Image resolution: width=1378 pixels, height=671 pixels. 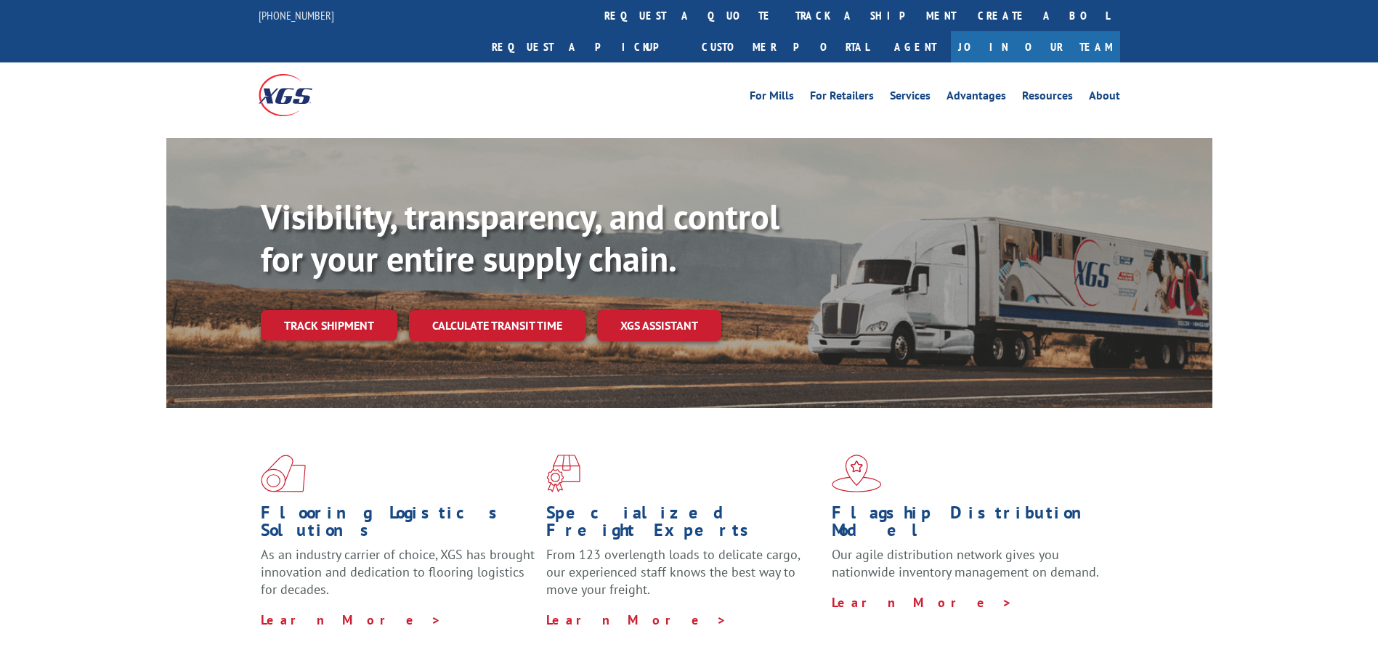 I want to click on h1: Specialized Freight Experts, so click(x=684, y=525).